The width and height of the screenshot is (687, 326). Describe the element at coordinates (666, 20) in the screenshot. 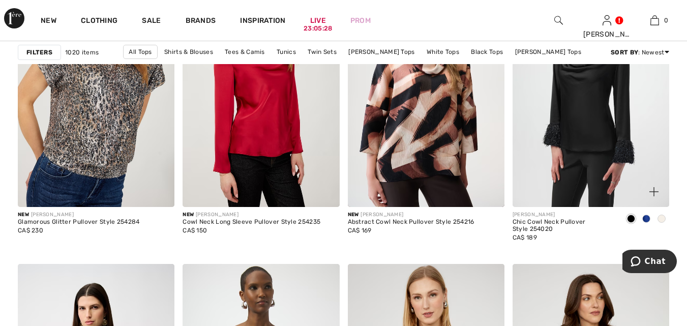

I see `span: 0` at that location.